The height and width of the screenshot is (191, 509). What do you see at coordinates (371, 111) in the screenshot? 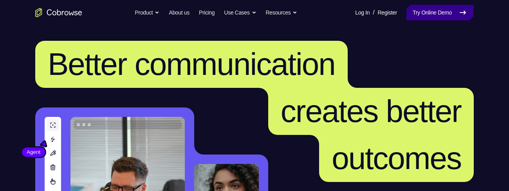
I see `span: creates better` at bounding box center [371, 111].